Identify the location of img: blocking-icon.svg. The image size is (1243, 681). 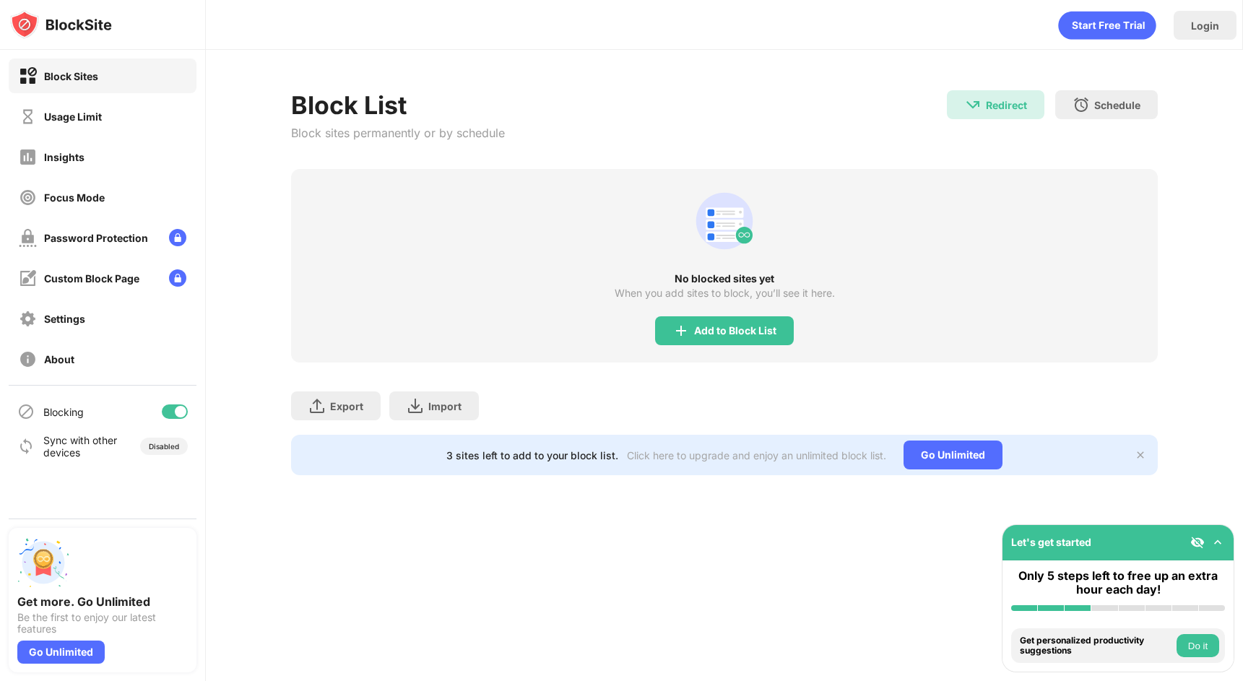
(26, 412).